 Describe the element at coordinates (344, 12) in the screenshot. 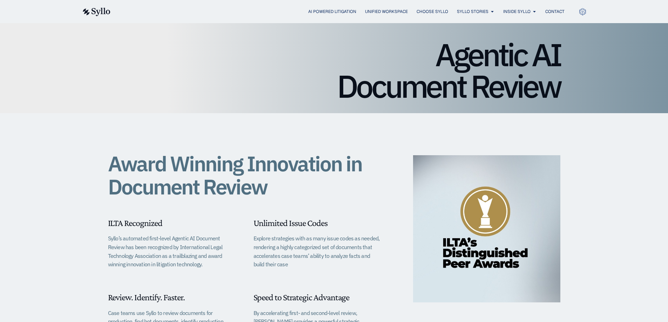

I see `nav: Menu` at that location.